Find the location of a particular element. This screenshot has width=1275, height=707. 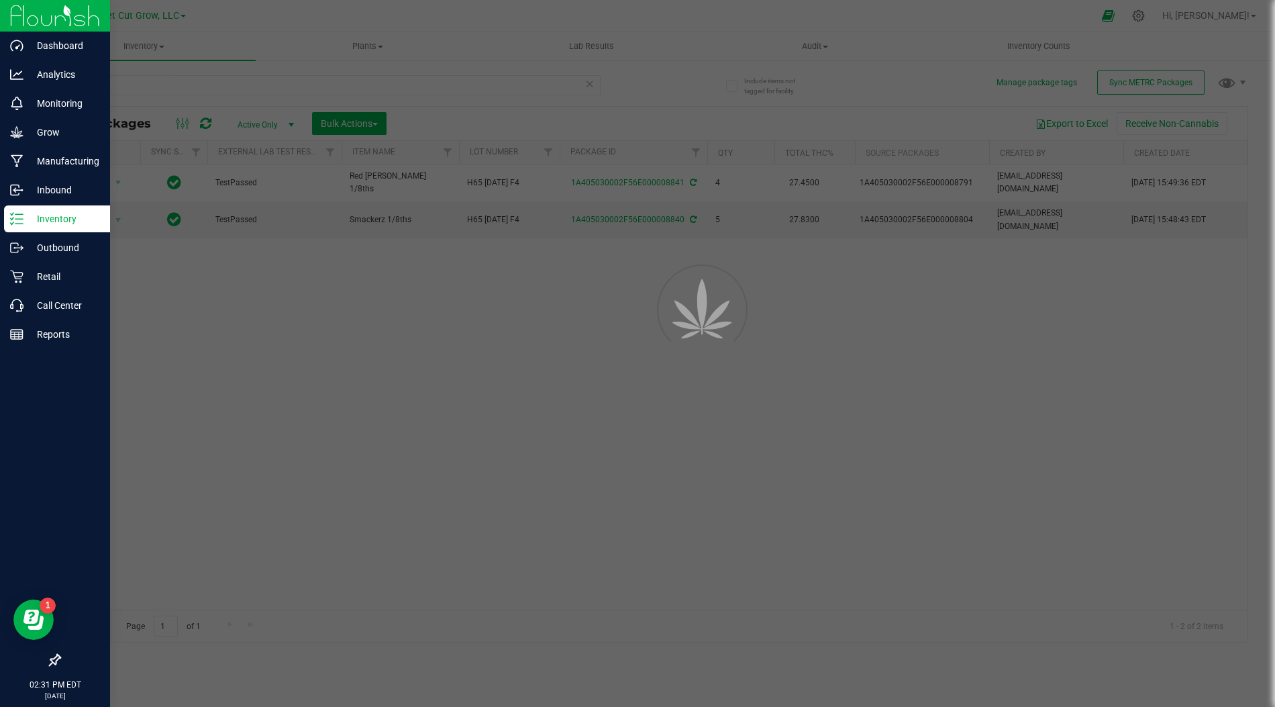

inline-svg: Inbound is located at coordinates (17, 190).